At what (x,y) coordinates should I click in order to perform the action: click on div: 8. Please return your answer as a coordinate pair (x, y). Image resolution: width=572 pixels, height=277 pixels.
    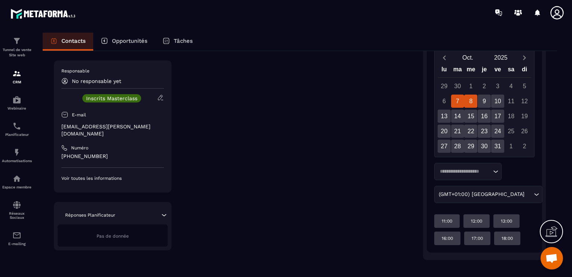
    Looking at the image, I should click on (471, 101).